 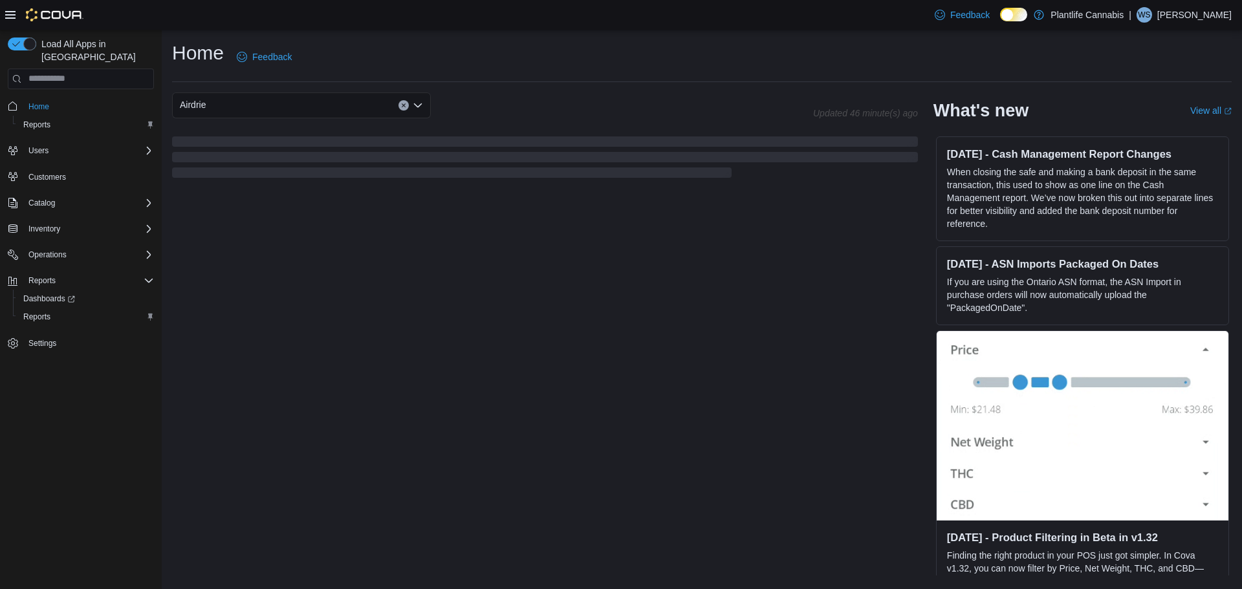 I want to click on a: View allExternal link, so click(x=1211, y=111).